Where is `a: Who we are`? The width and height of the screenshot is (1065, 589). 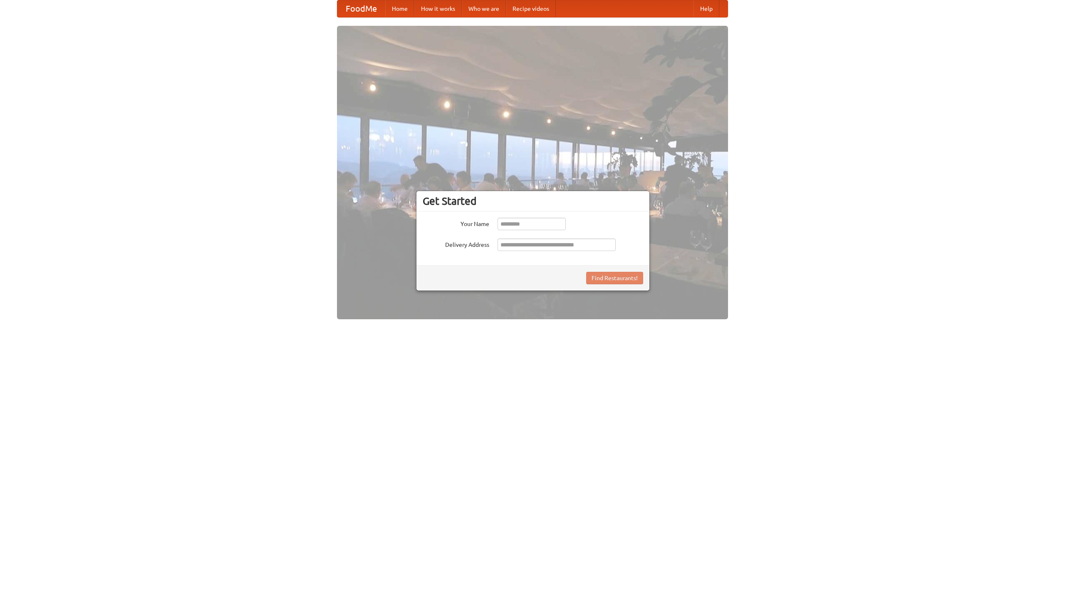 a: Who we are is located at coordinates (484, 9).